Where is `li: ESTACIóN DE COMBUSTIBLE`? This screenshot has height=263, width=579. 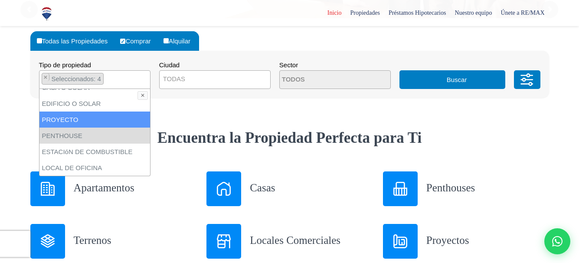 li: ESTACIóN DE COMBUSTIBLE is located at coordinates (95, 151).